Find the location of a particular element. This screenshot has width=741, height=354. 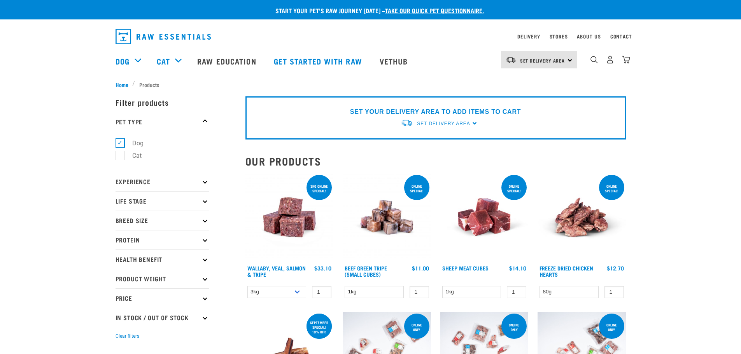

a: Home is located at coordinates (124, 84).